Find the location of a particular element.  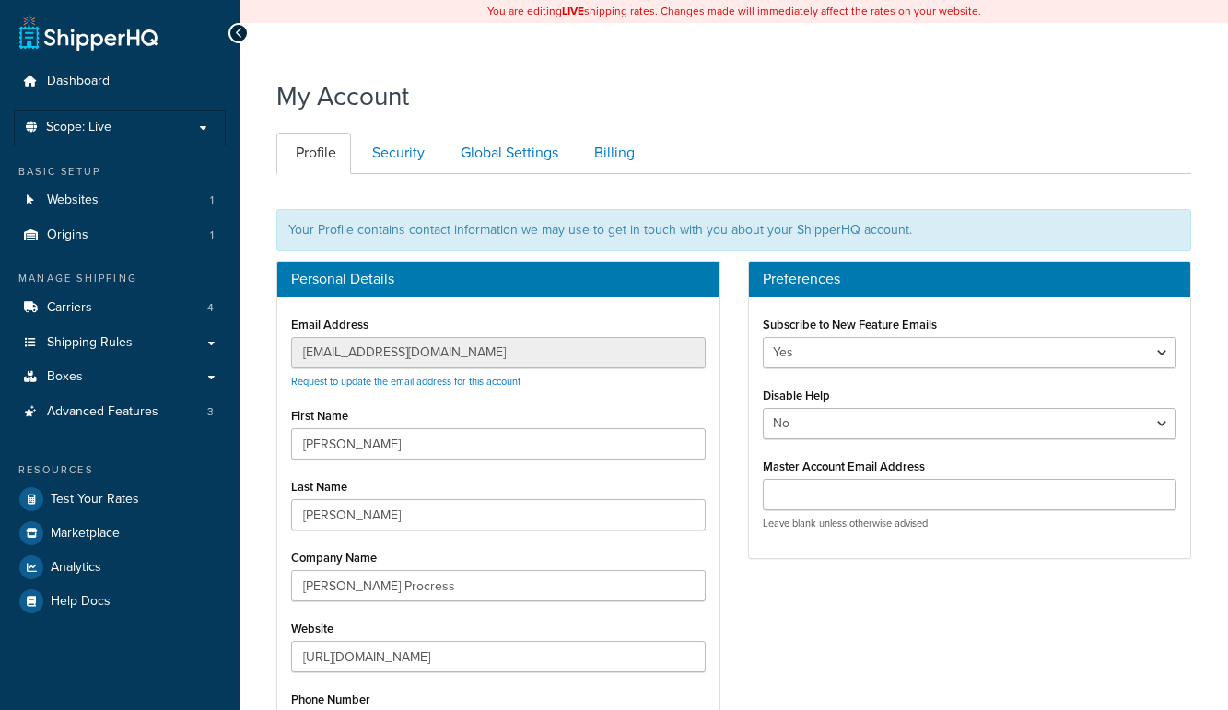

li: Analytics is located at coordinates (120, 567).